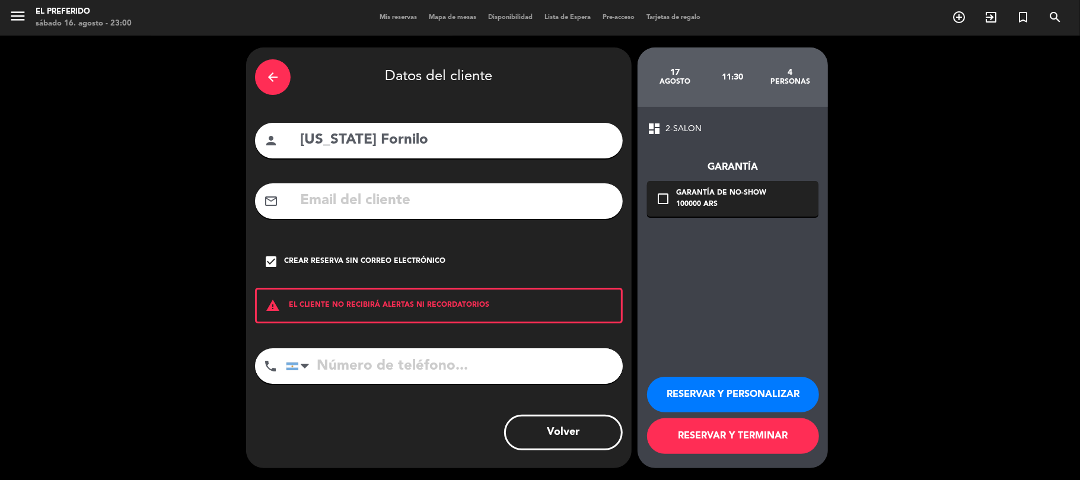  I want to click on div: EL CLIENTE NO RECIBIRÁ ALERTAS NI RECORDATORIOS, so click(439, 305).